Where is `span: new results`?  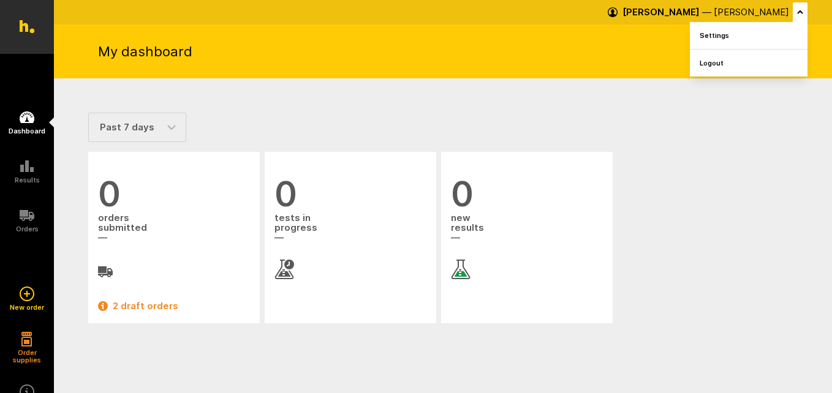
span: new results is located at coordinates (527, 229).